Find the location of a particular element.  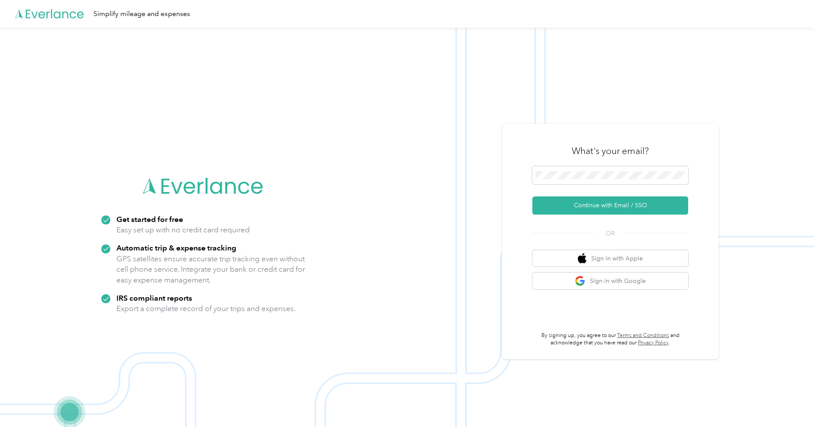

button: Continue with Email / SSO is located at coordinates (610, 206).